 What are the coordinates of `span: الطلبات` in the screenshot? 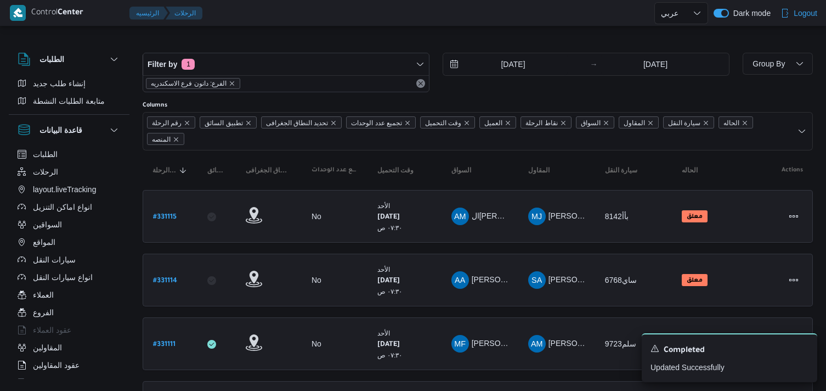 It's located at (45, 154).